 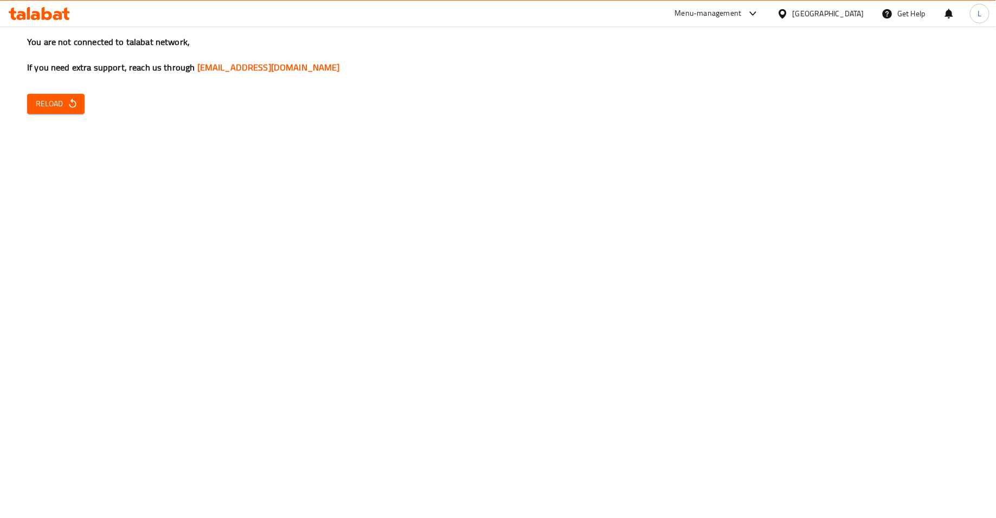 What do you see at coordinates (56, 104) in the screenshot?
I see `span: Reload` at bounding box center [56, 104].